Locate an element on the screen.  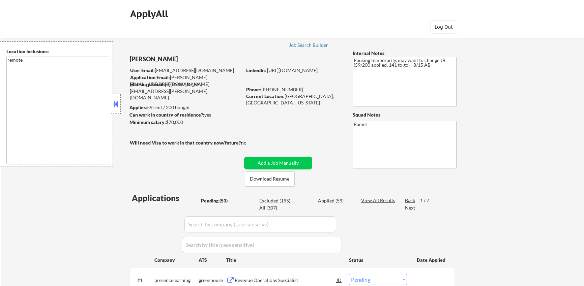
button: Download Resume is located at coordinates (270, 179).